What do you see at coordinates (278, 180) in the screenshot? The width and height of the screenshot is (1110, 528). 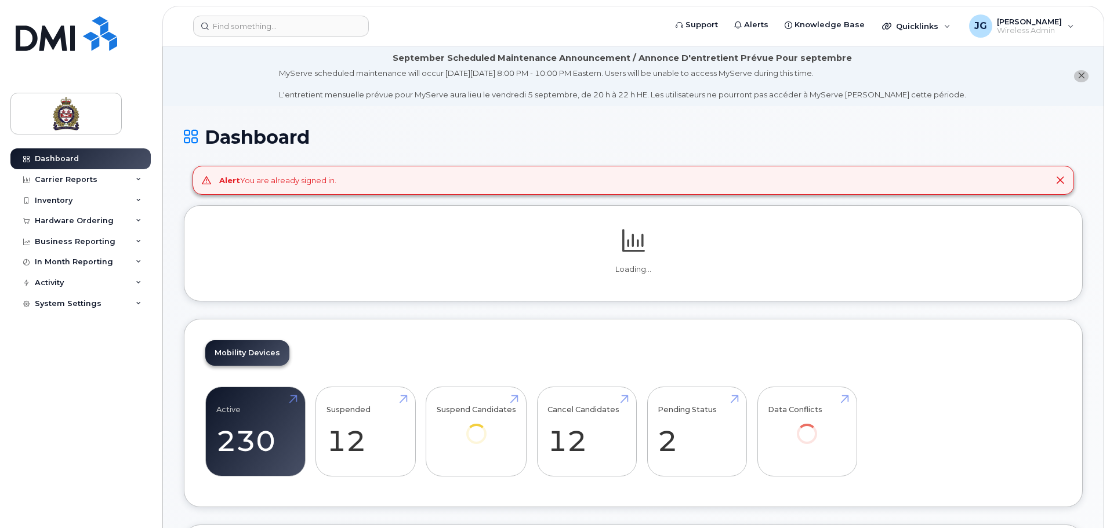 I see `div: You are already signed in.` at bounding box center [278, 180].